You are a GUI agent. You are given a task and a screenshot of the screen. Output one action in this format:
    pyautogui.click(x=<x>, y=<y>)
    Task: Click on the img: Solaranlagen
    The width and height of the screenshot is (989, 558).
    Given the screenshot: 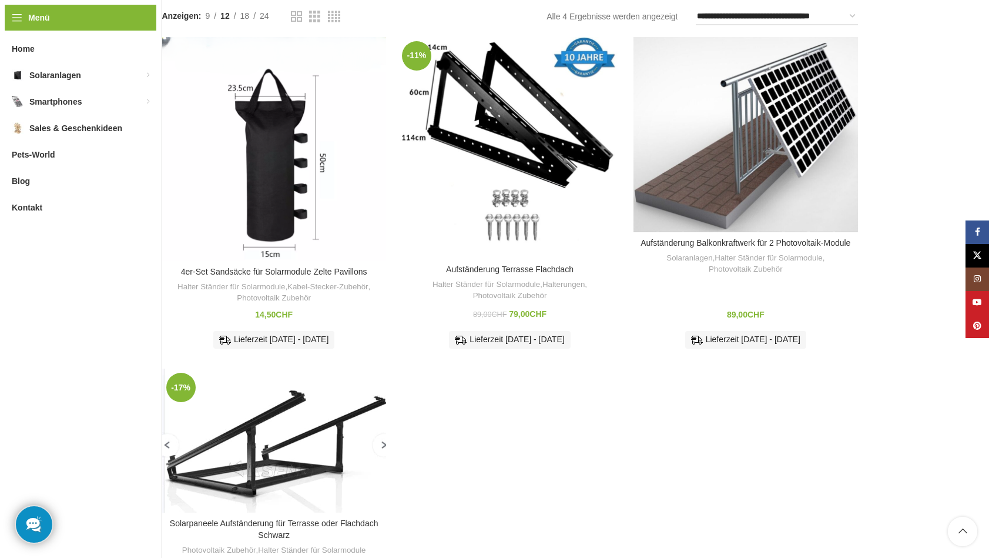 What is the action you would take?
    pyautogui.click(x=18, y=75)
    